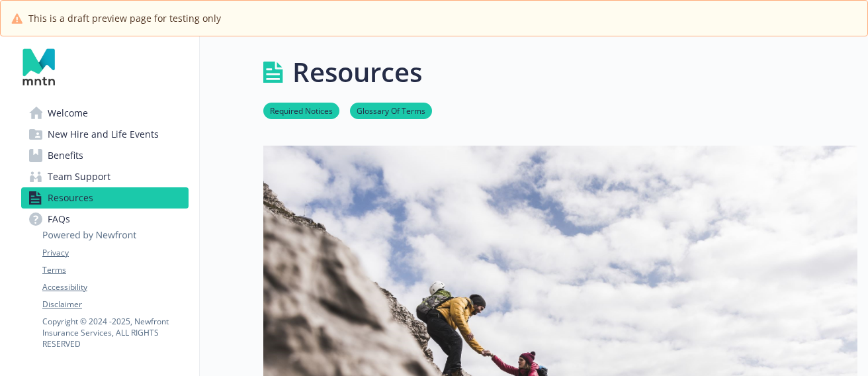  What do you see at coordinates (124, 18) in the screenshot?
I see `span: This is a draft preview page for testing only` at bounding box center [124, 18].